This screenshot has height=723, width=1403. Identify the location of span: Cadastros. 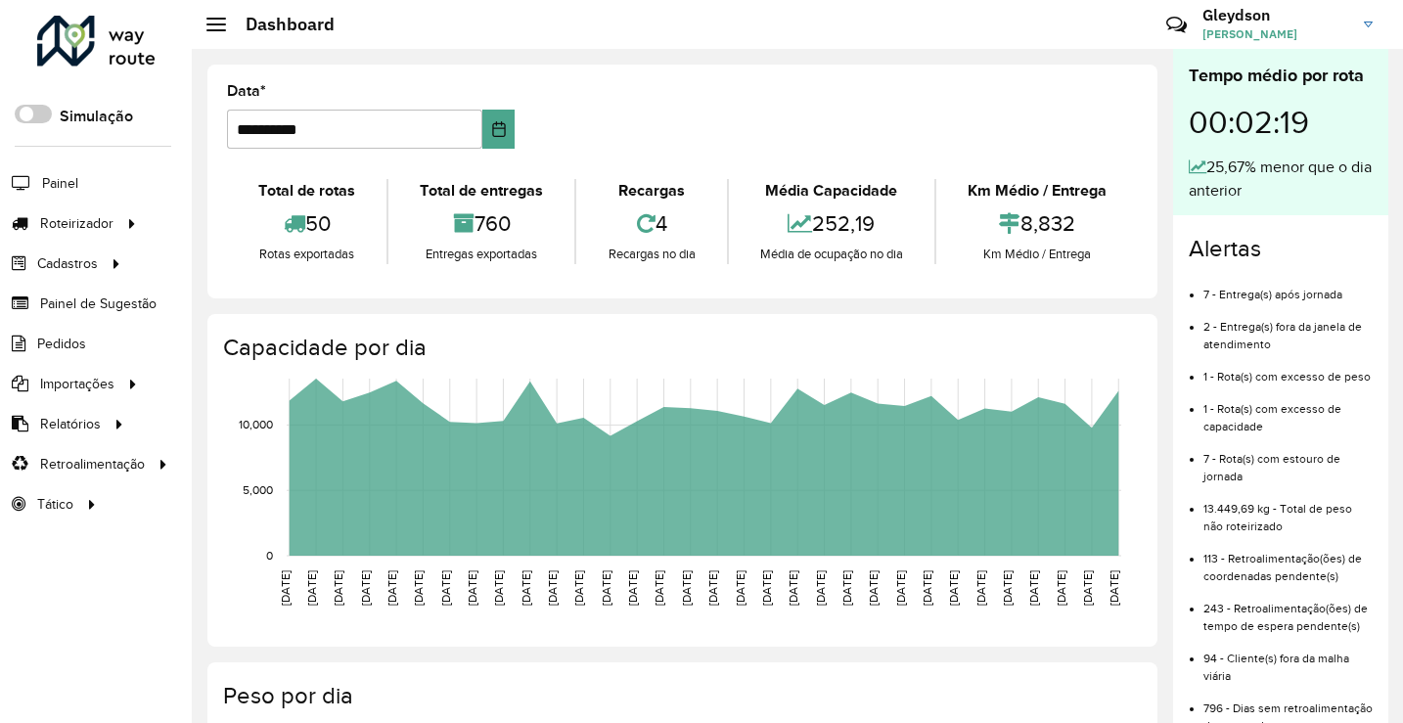
(68, 263).